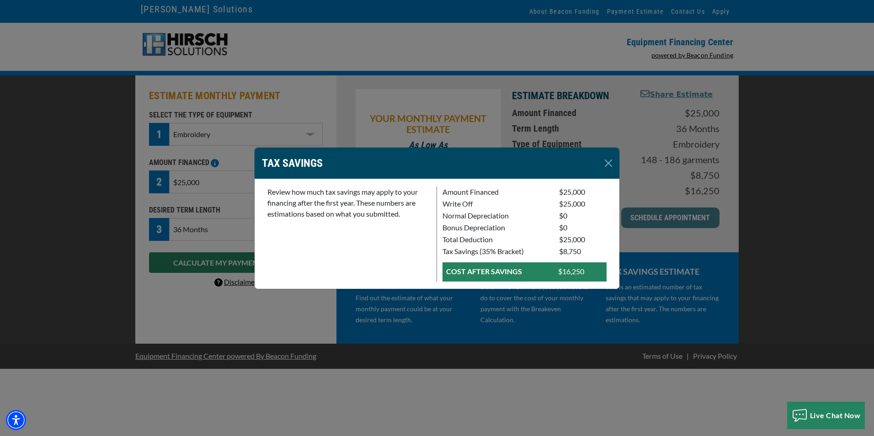 The width and height of the screenshot is (874, 436). What do you see at coordinates (835, 415) in the screenshot?
I see `span: Live Chat Now` at bounding box center [835, 415].